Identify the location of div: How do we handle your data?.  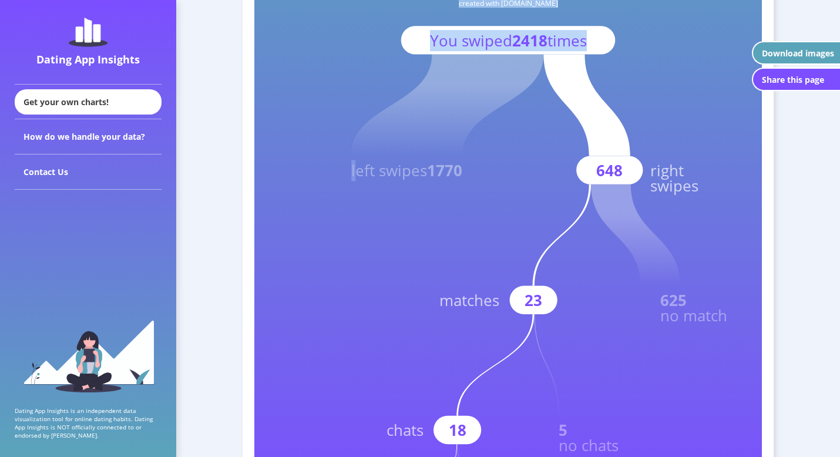
(88, 137).